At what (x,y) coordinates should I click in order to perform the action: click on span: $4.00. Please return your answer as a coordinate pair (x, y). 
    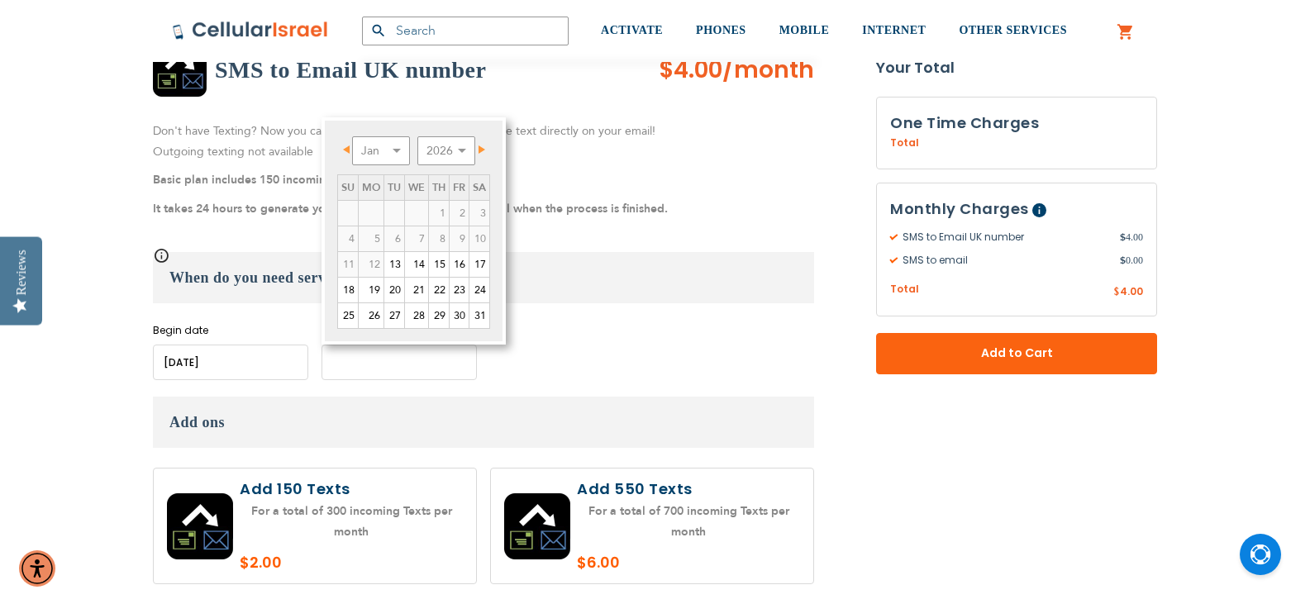
    Looking at the image, I should click on (690, 69).